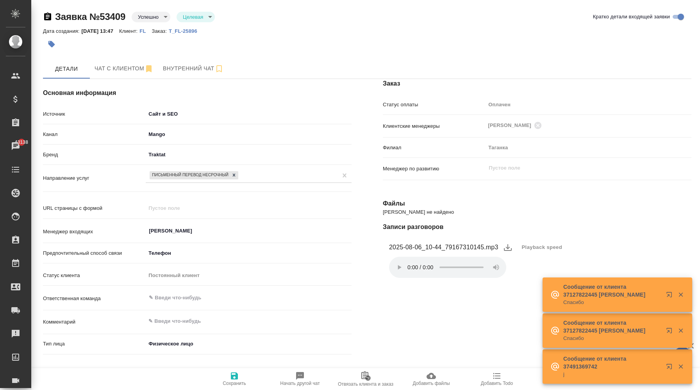 Image resolution: width=700 pixels, height=390 pixels. I want to click on div: Оплачен, so click(588, 105).